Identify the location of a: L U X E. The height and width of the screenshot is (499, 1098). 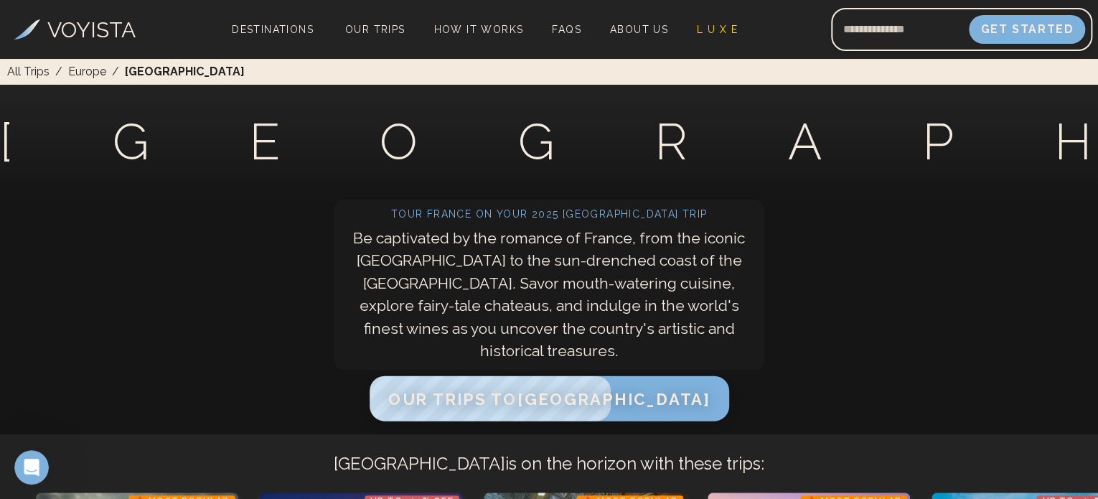
(717, 29).